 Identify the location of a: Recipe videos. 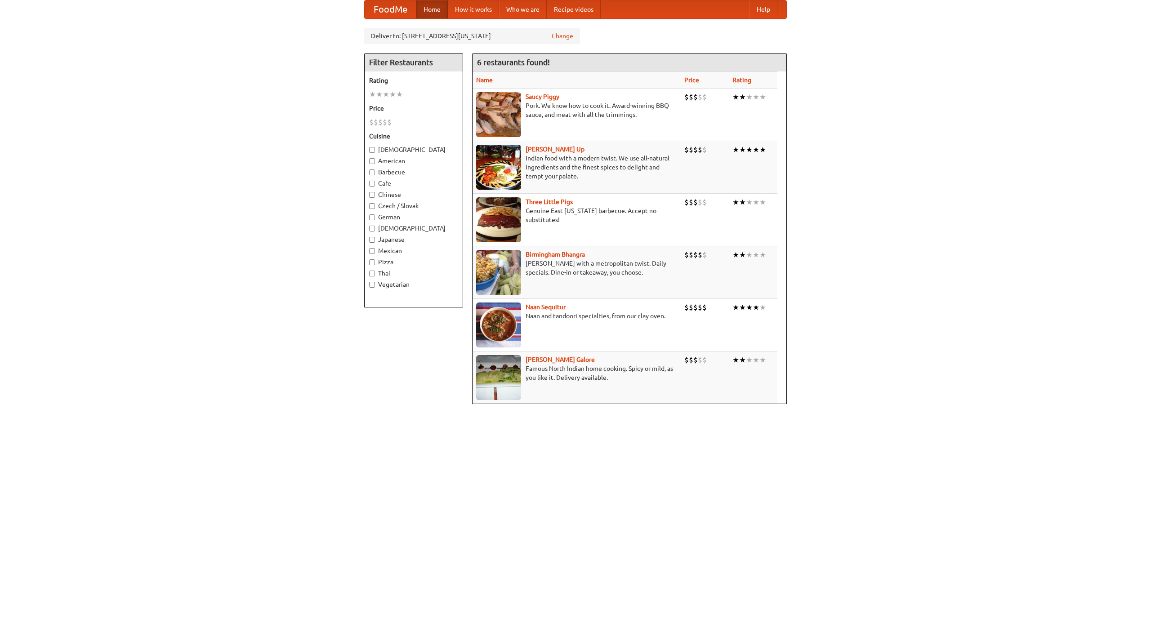
(574, 9).